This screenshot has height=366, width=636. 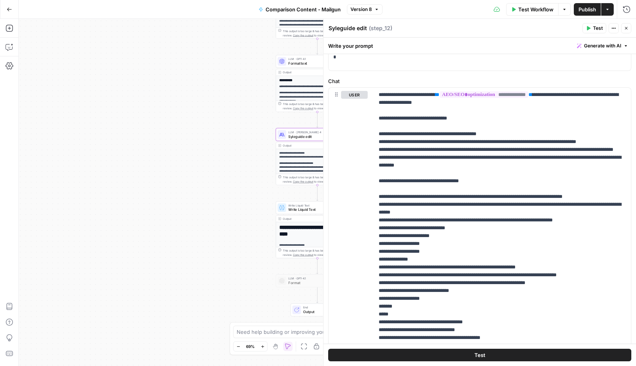 What do you see at coordinates (532, 9) in the screenshot?
I see `button: Test Workflow` at bounding box center [532, 9].